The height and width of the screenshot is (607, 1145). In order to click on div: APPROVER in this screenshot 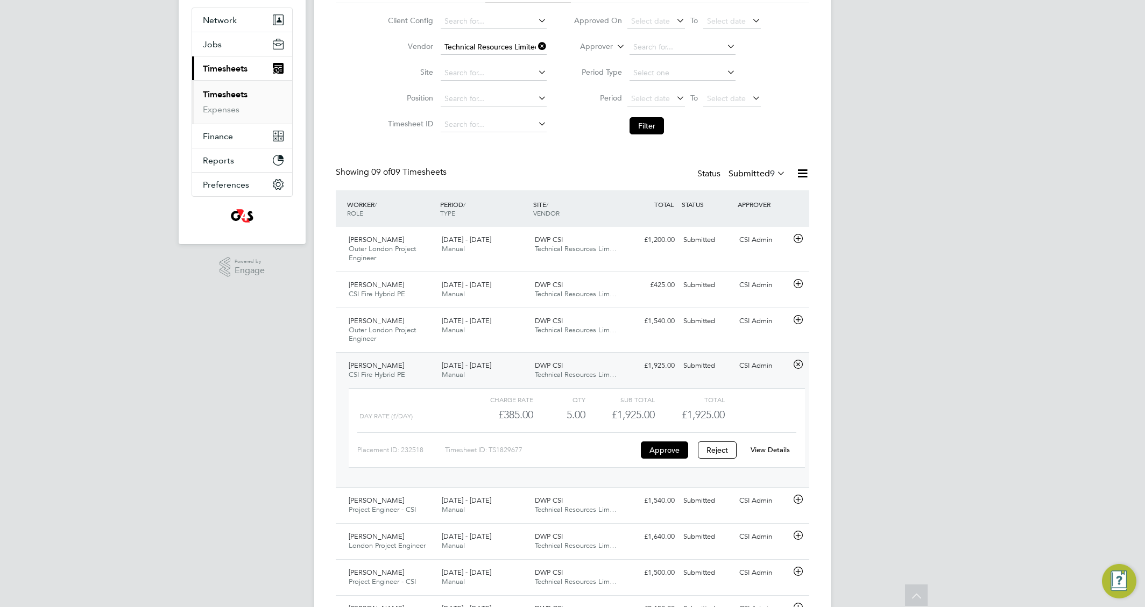, I will do `click(763, 204)`.